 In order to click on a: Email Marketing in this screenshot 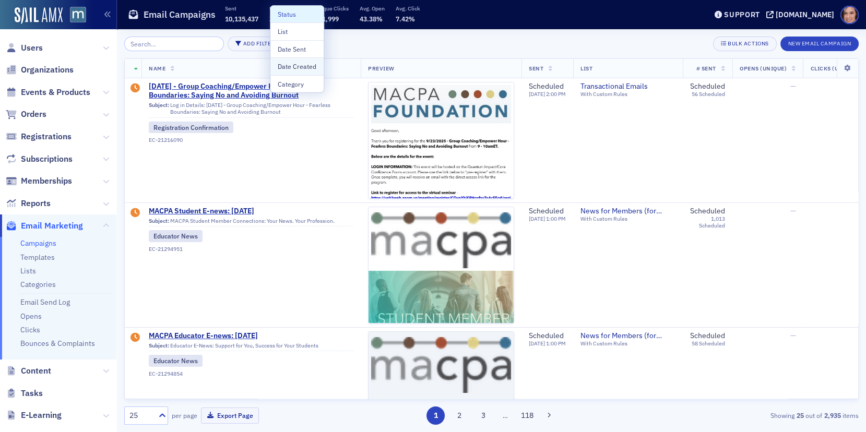, I will do `click(44, 226)`.